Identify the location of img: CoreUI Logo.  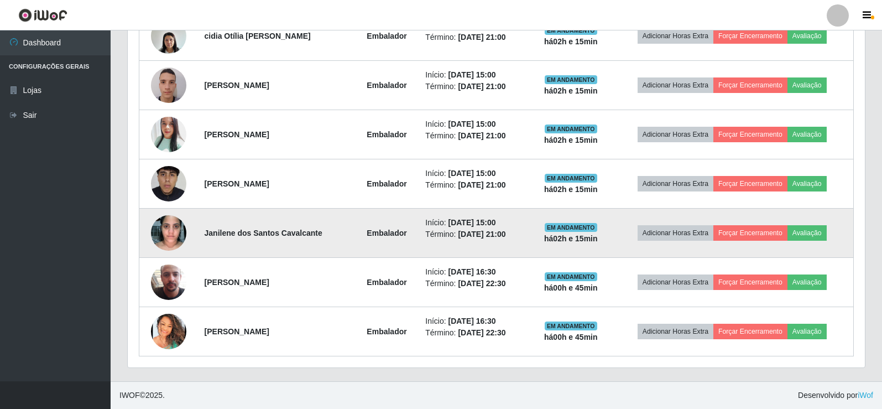
(43, 15).